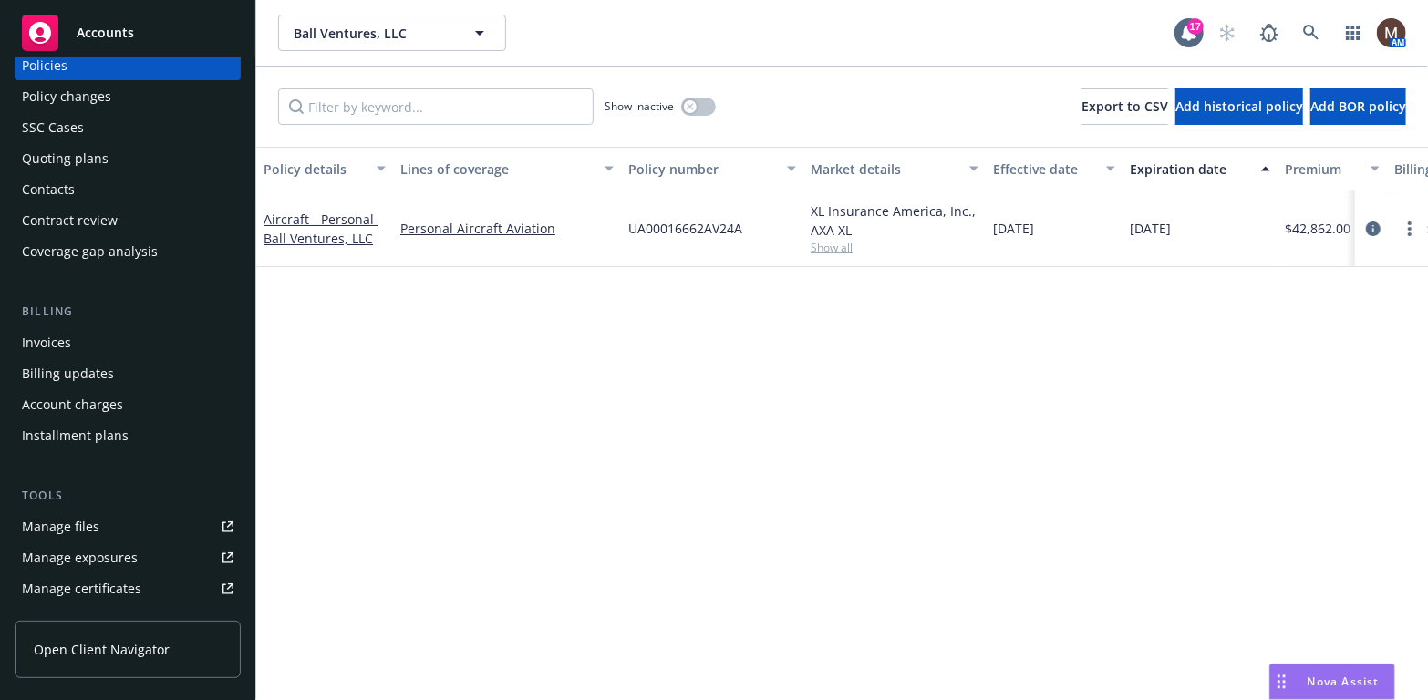 The image size is (1428, 700). What do you see at coordinates (639, 106) in the screenshot?
I see `span: Show inactive` at bounding box center [639, 106].